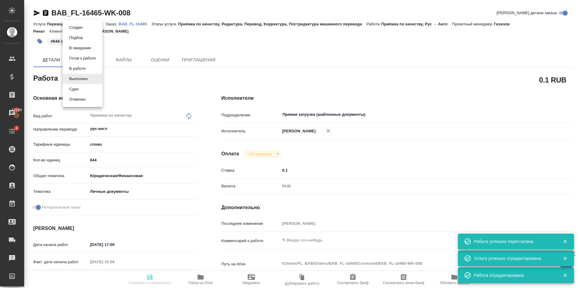 The height and width of the screenshot is (288, 580). I want to click on button: В ожидании, so click(80, 48).